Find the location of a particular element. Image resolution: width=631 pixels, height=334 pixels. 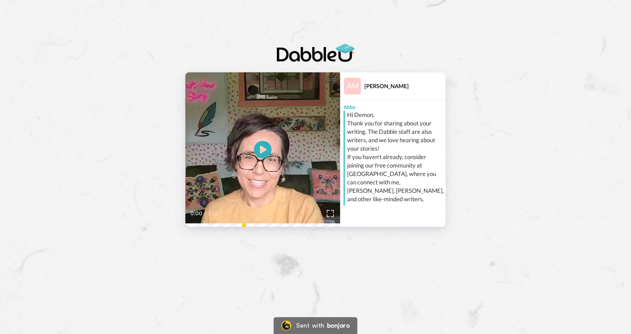

div: Hi Demon, Thank you for sharing about your writing. The Dabble staff are also writers, and we lov... is located at coordinates (395, 157).